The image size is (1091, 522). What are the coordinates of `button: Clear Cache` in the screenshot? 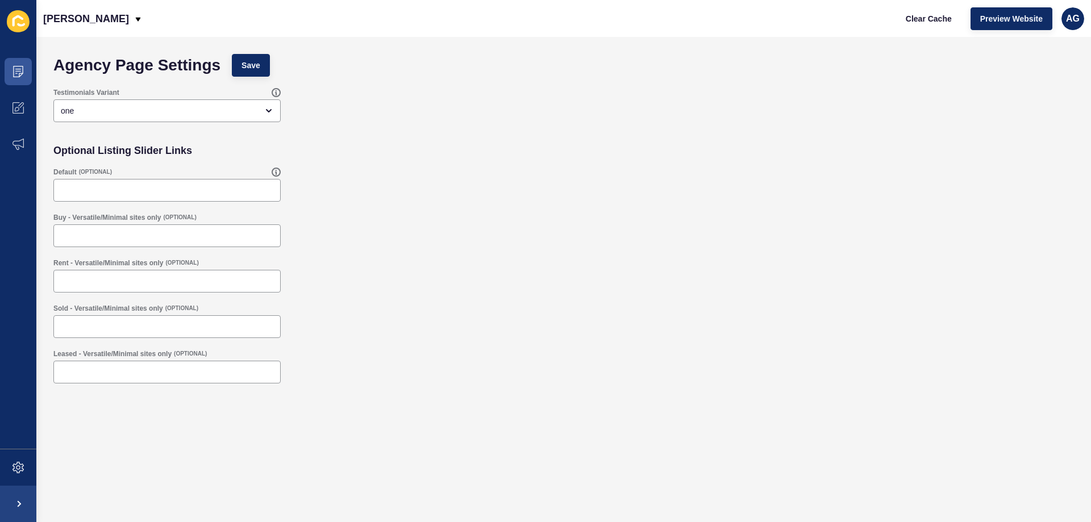 It's located at (928, 19).